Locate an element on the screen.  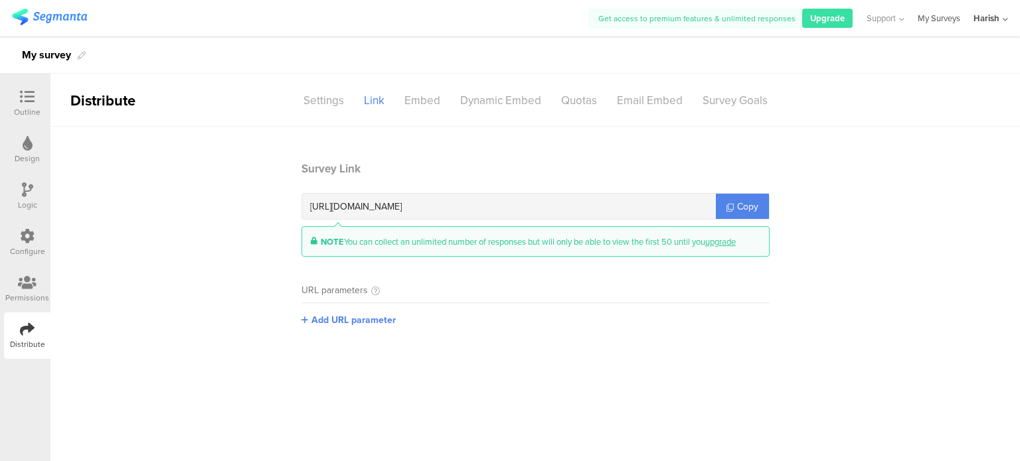
span: Support is located at coordinates (881, 18).